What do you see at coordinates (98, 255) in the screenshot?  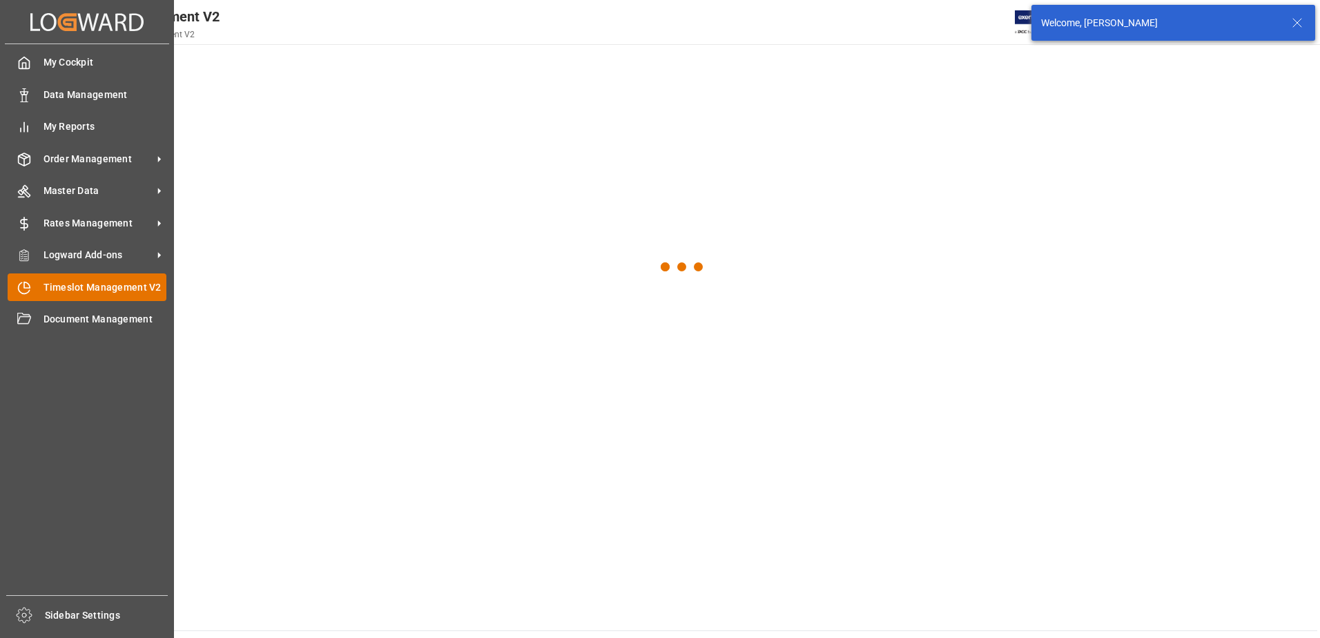 I see `span: Logward Add-ons` at bounding box center [98, 255].